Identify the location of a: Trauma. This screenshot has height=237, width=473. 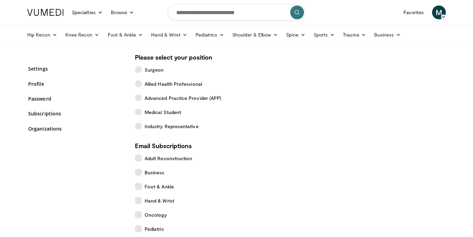
(354, 35).